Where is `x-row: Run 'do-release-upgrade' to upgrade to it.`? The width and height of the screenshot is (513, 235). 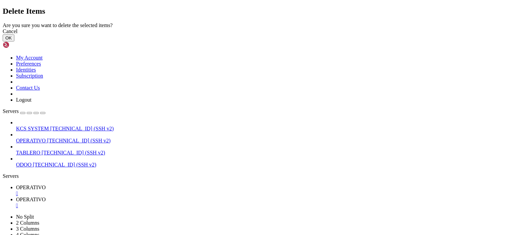 x-row: Run 'do-release-upgrade' to upgrade to it. is located at coordinates (214, 153).